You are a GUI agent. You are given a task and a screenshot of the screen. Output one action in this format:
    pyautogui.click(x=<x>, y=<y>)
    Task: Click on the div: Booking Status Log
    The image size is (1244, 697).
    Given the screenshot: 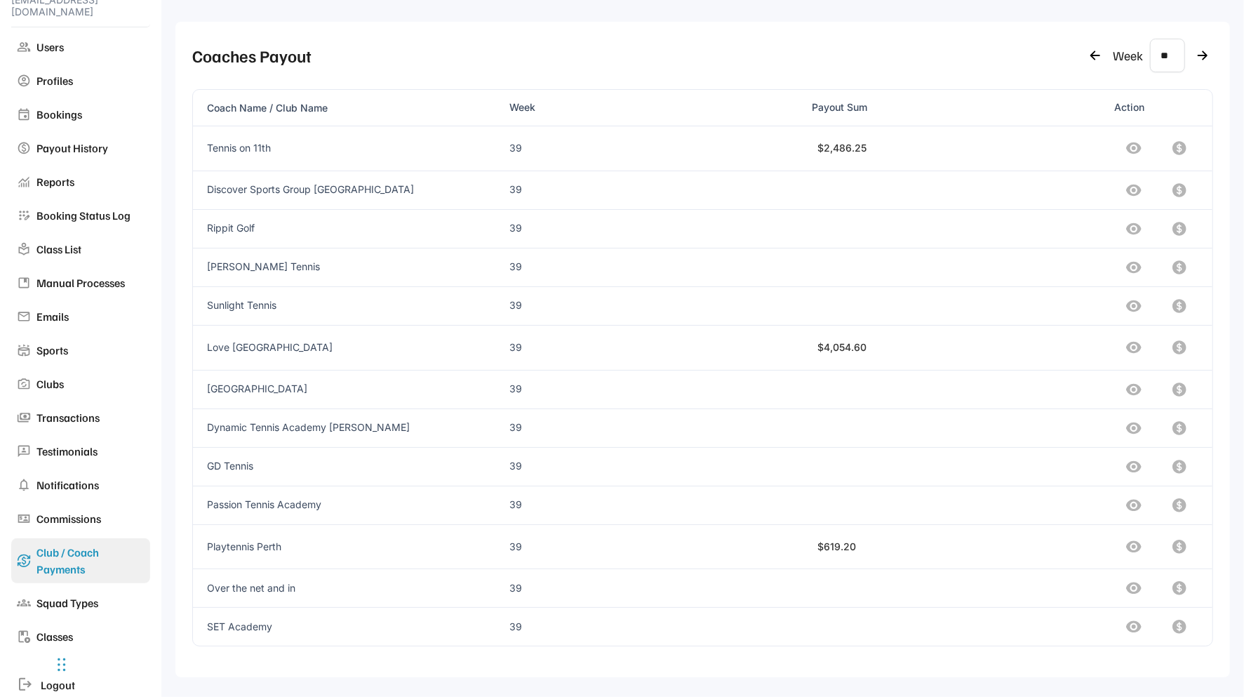 What is the action you would take?
    pyautogui.click(x=91, y=215)
    